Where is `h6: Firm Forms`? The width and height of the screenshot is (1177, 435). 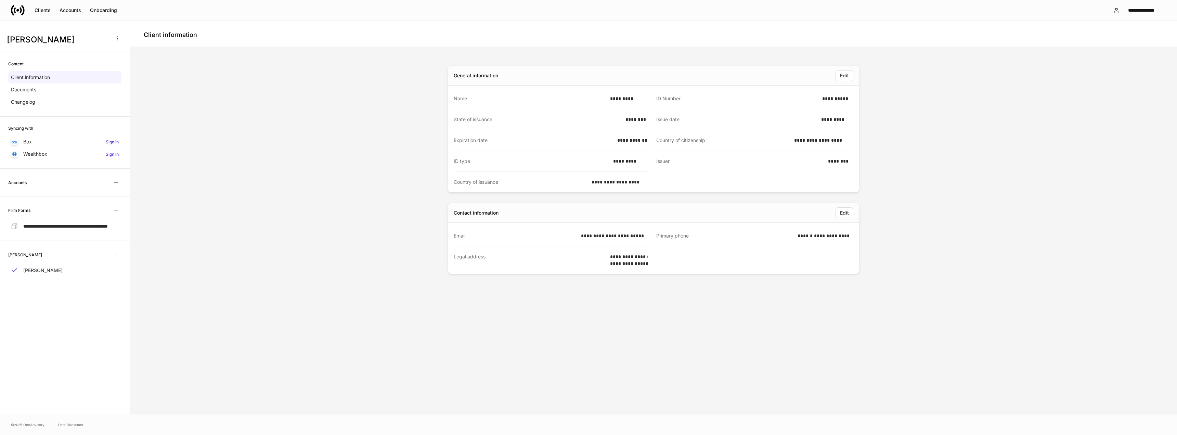
h6: Firm Forms is located at coordinates (19, 210).